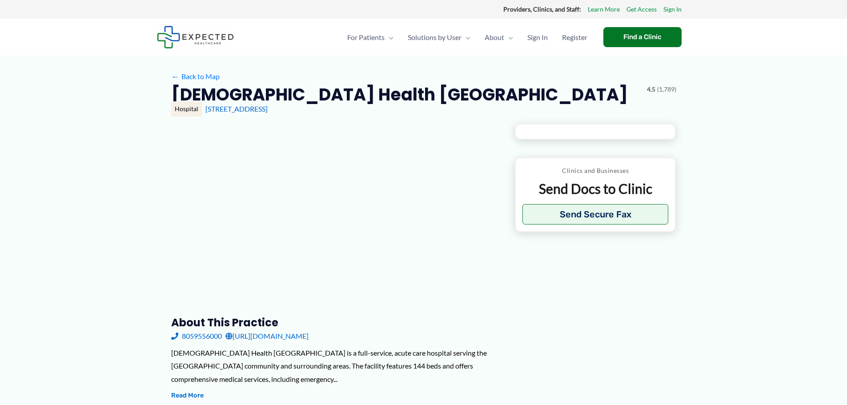  I want to click on a: Register, so click(574, 37).